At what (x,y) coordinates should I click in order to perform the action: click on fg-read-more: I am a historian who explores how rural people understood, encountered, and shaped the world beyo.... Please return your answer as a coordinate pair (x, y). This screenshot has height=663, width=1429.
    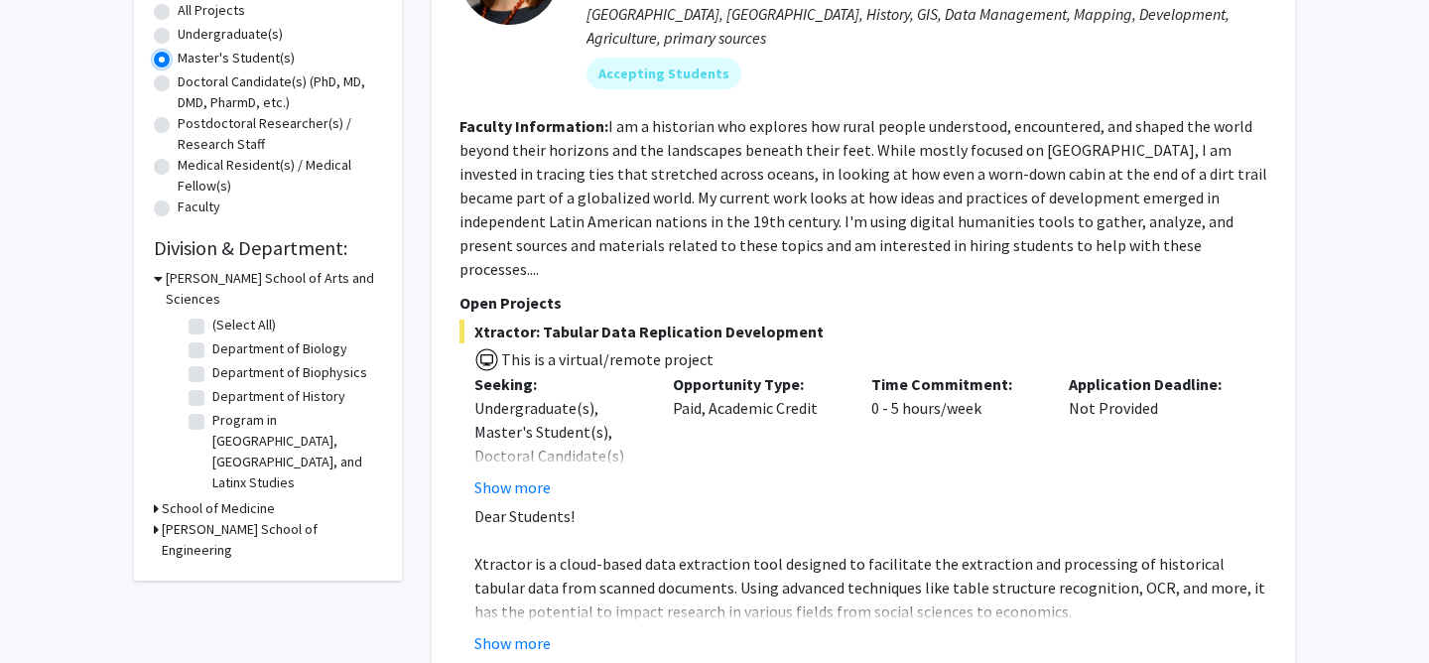
    Looking at the image, I should click on (863, 197).